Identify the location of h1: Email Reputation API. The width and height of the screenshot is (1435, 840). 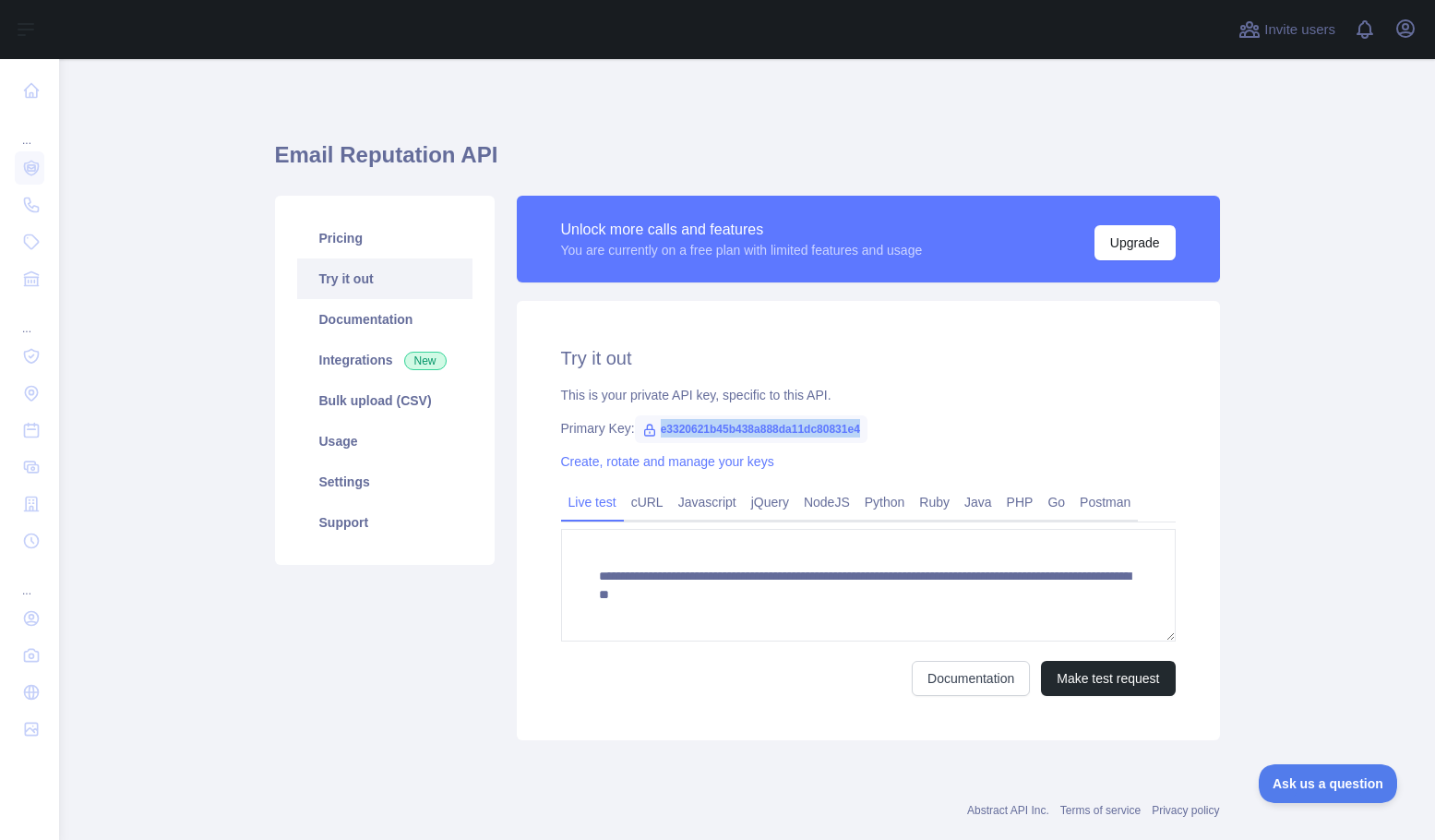
(748, 162).